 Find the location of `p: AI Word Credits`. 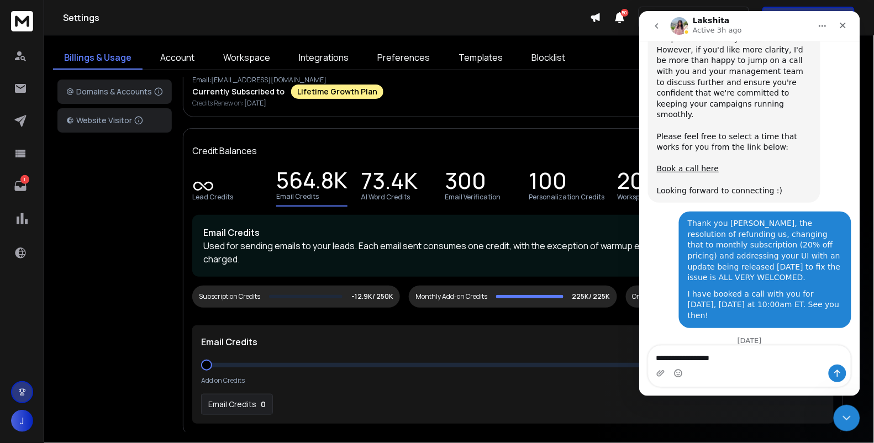

p: AI Word Credits is located at coordinates (385, 197).